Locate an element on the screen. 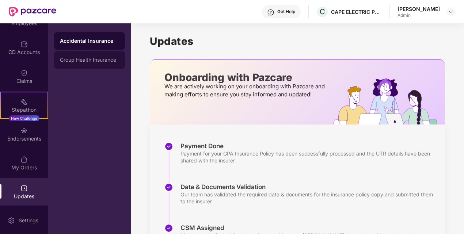 This screenshot has width=464, height=234. div: New Challenge is located at coordinates (24, 118).